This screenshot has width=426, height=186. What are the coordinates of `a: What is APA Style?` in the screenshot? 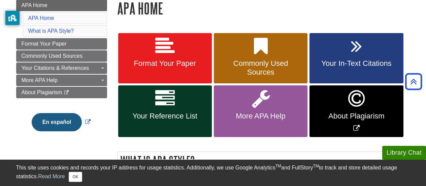 It's located at (51, 31).